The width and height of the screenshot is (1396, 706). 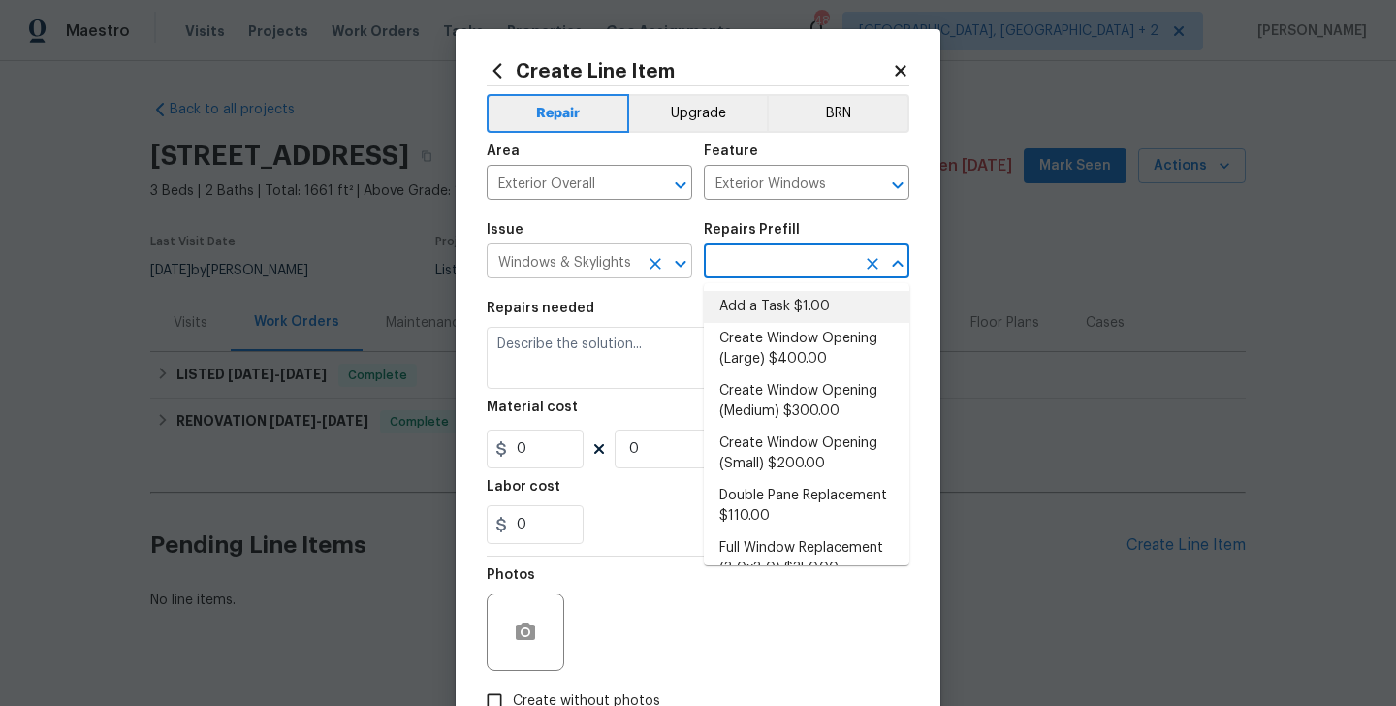 What do you see at coordinates (806, 454) in the screenshot?
I see `li: Create Window Opening (Small) $200.00` at bounding box center [806, 454].